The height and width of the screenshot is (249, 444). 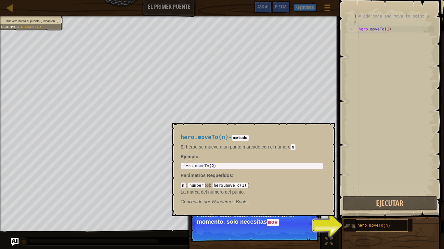 What do you see at coordinates (240, 138) in the screenshot?
I see `code: método` at bounding box center [240, 138].